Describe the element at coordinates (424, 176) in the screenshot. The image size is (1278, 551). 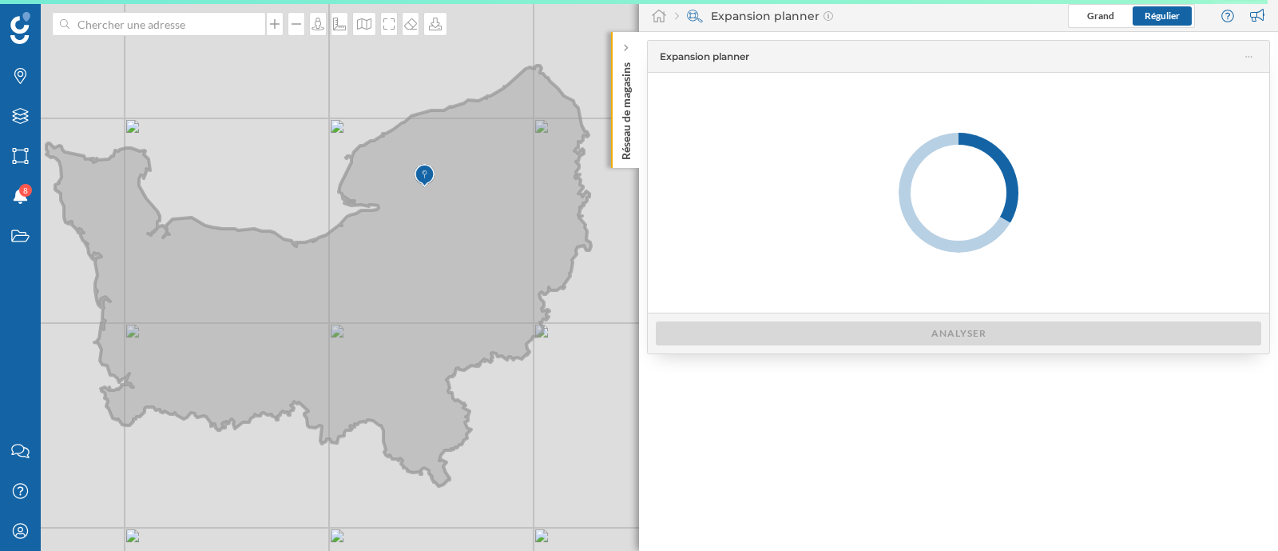
I see `img: Marker` at that location.